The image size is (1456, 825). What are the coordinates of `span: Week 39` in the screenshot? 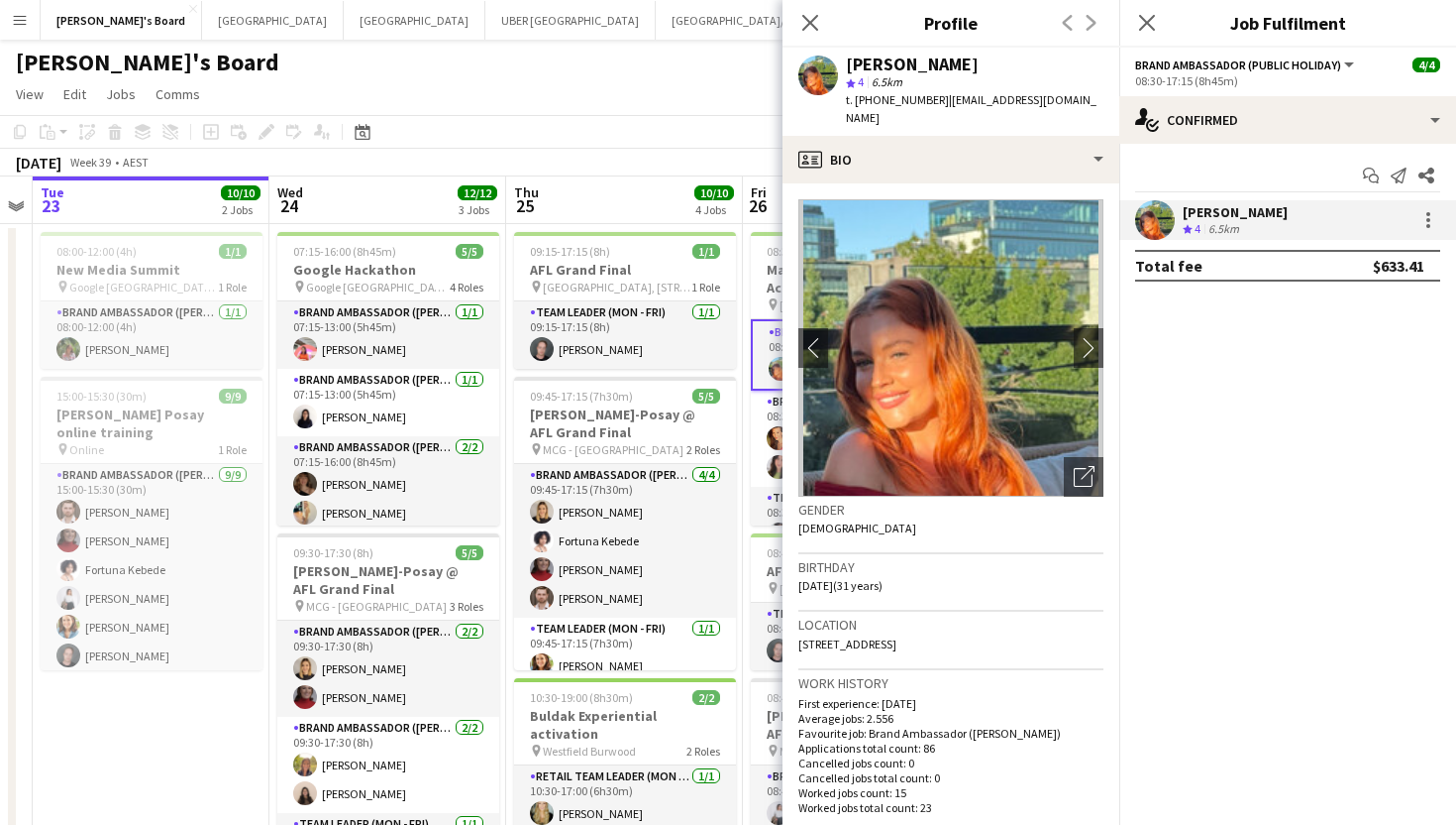 It's located at (90, 162).